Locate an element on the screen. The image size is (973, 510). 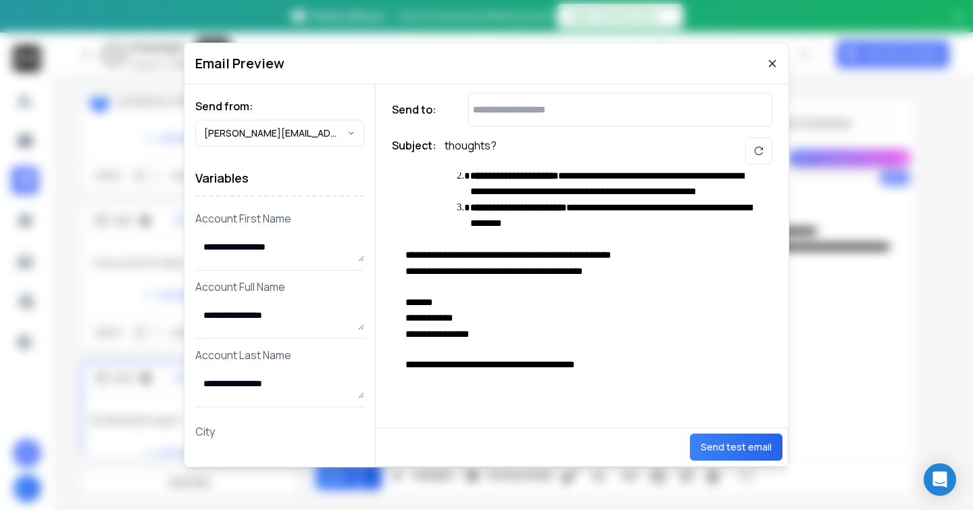
div: Open Intercom Messenger is located at coordinates (940, 479).